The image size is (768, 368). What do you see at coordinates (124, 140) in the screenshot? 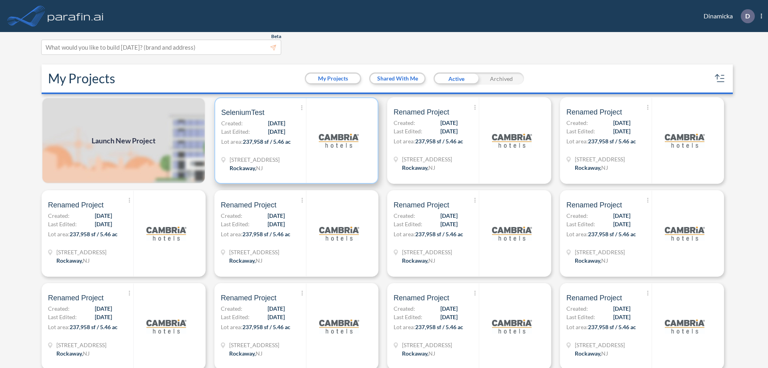
I see `span: Launch New Project` at bounding box center [124, 140].